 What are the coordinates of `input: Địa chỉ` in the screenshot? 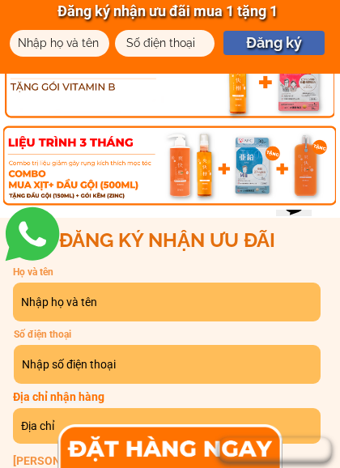 It's located at (167, 426).